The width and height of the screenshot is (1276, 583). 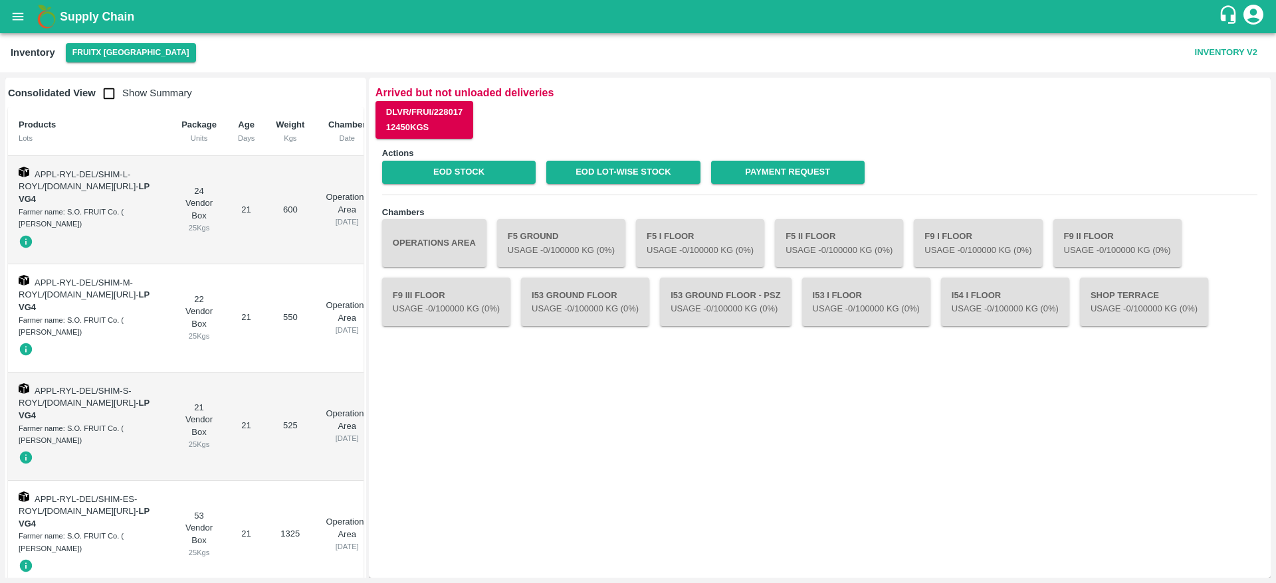 I want to click on button: open drawer, so click(x=18, y=17).